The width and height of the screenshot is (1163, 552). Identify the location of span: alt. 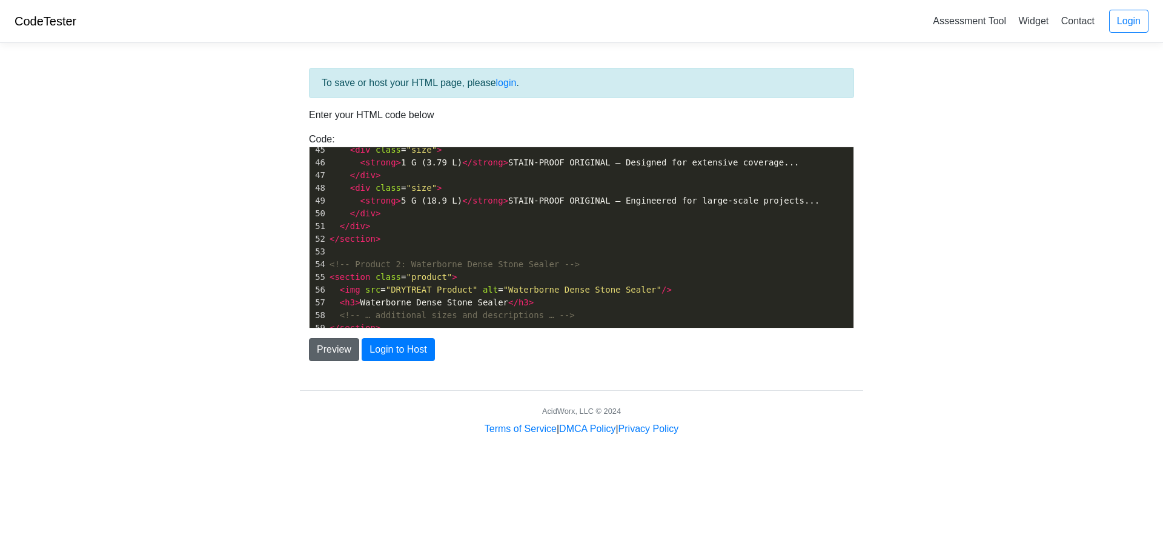
(490, 289).